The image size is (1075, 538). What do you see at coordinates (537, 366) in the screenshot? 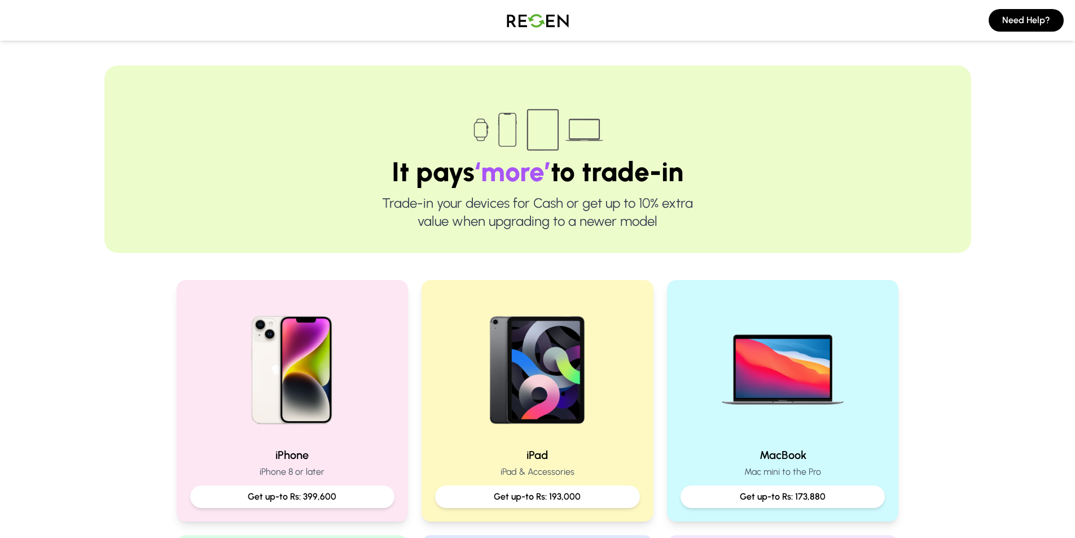
I see `img: iPad` at bounding box center [537, 366].